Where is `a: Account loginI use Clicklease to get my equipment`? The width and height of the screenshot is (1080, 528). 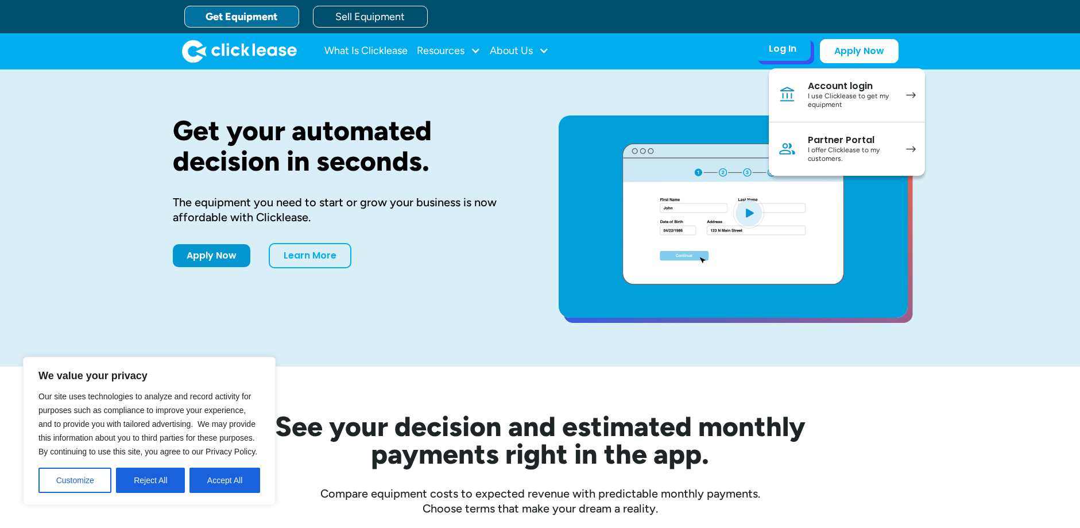
a: Account loginI use Clicklease to get my equipment is located at coordinates (847, 95).